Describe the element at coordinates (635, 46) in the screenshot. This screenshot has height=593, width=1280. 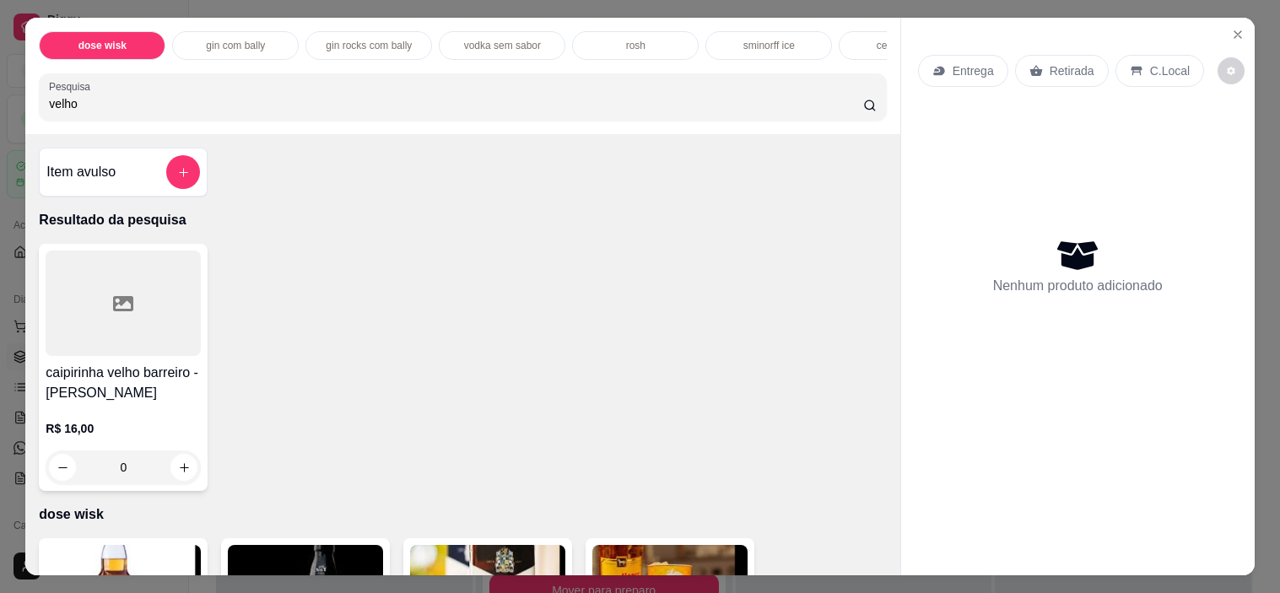
I see `p: rosh` at that location.